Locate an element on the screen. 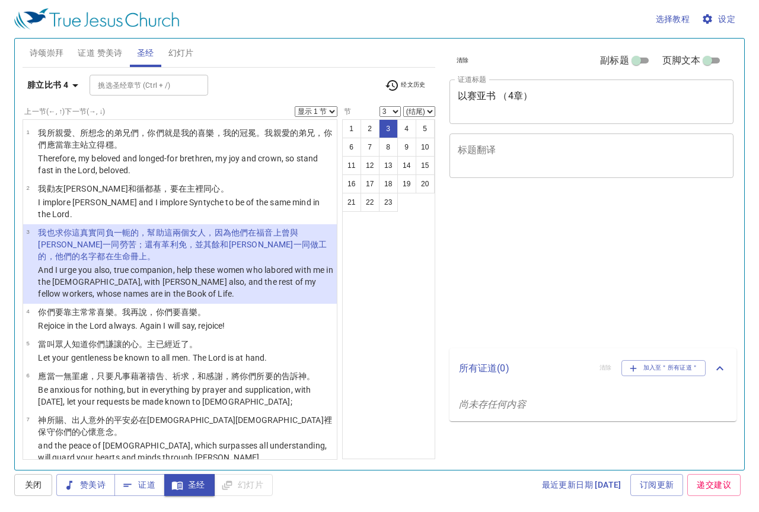  wg4571: 這真實 is located at coordinates (182, 244).